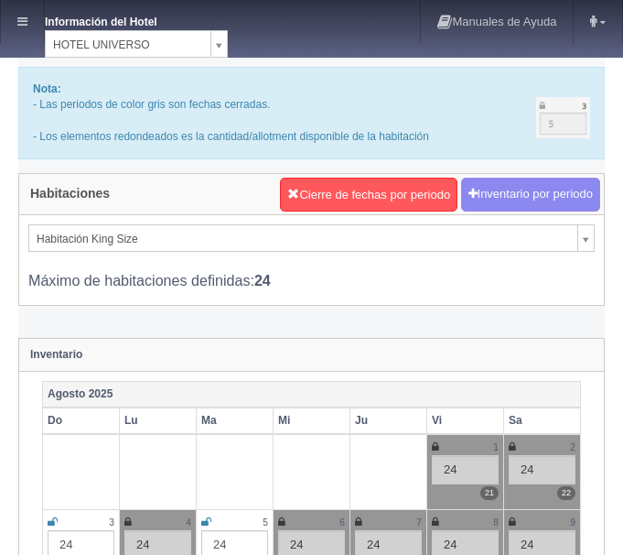 The height and width of the screenshot is (555, 623). I want to click on b: 24, so click(263, 280).